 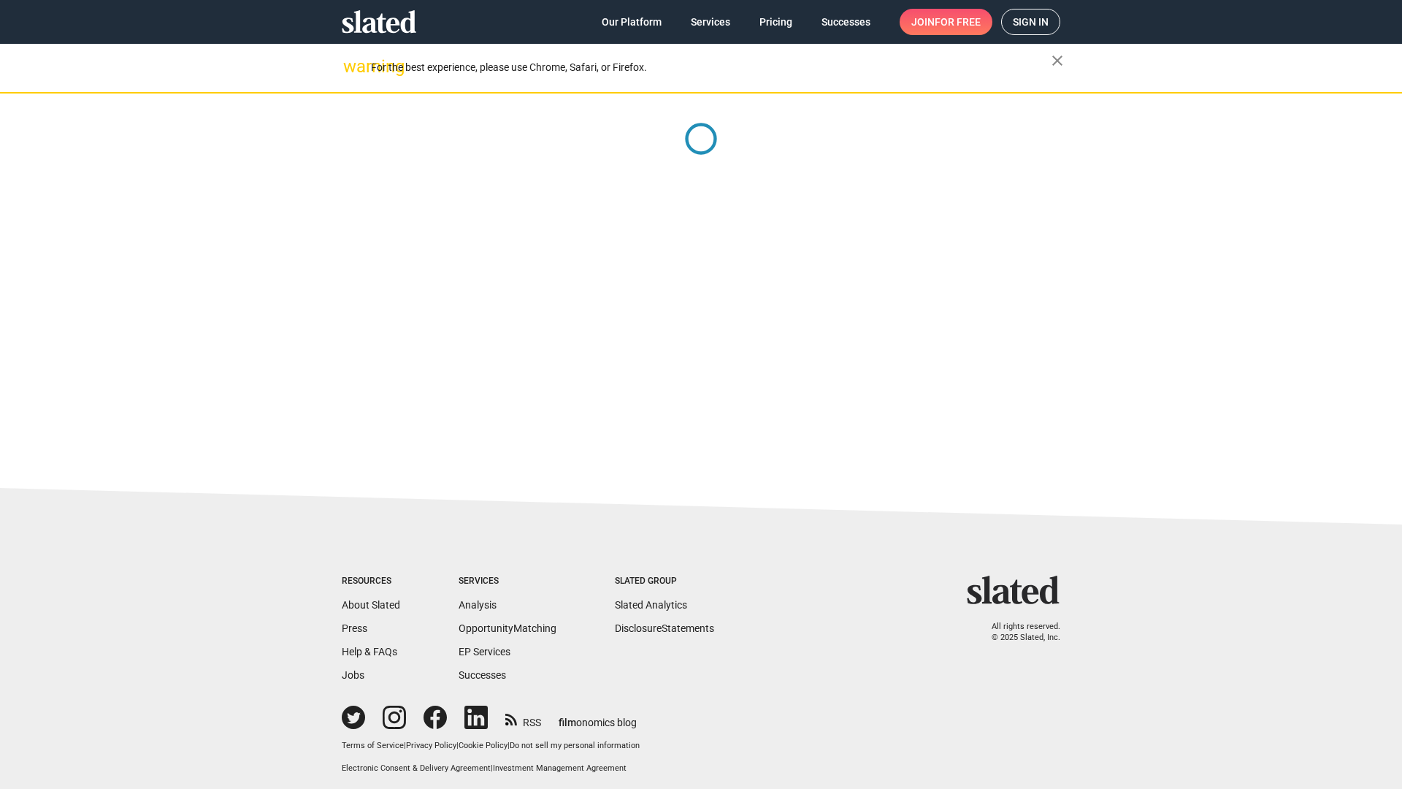 I want to click on span: Our Platform, so click(x=632, y=22).